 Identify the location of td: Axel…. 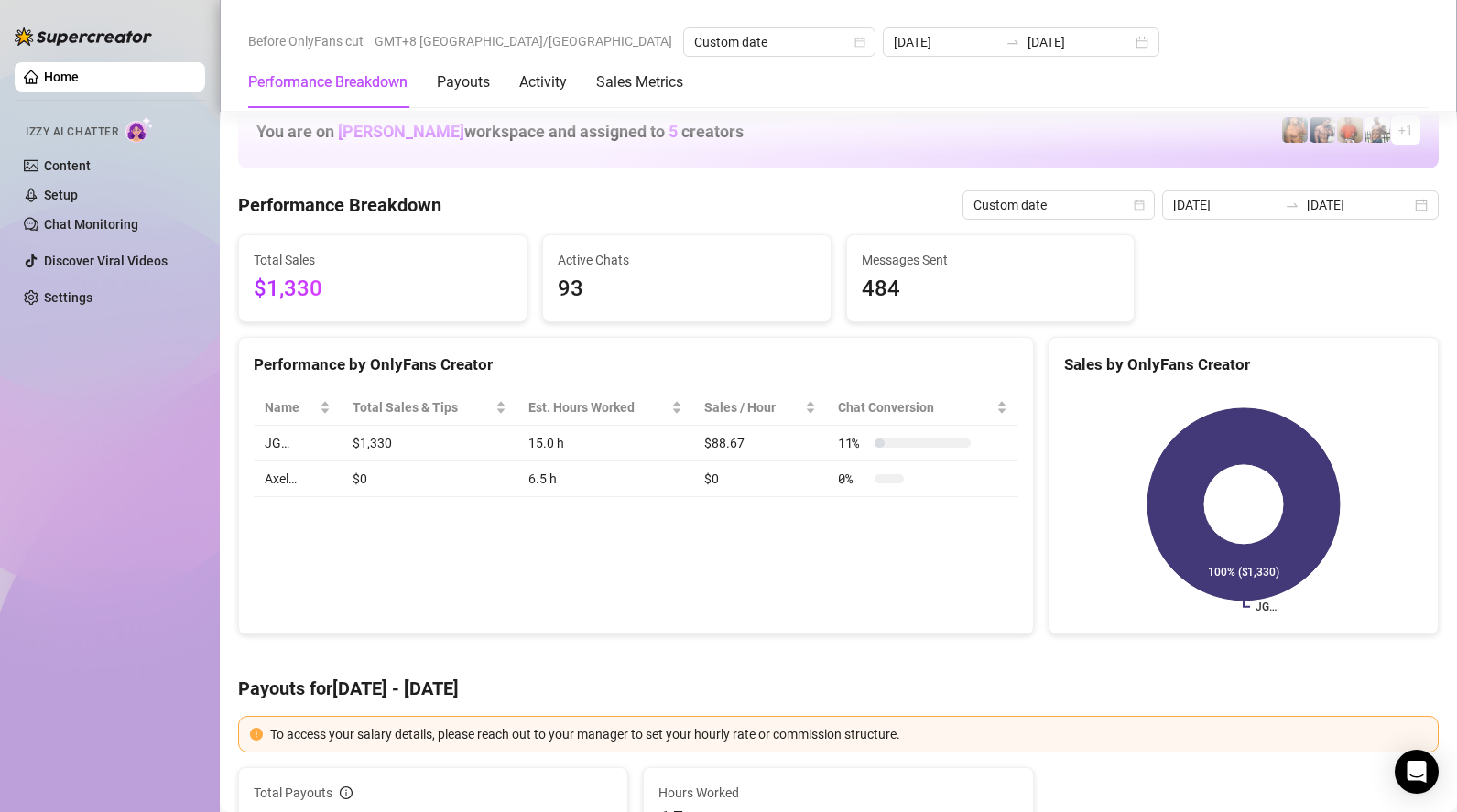
(298, 478).